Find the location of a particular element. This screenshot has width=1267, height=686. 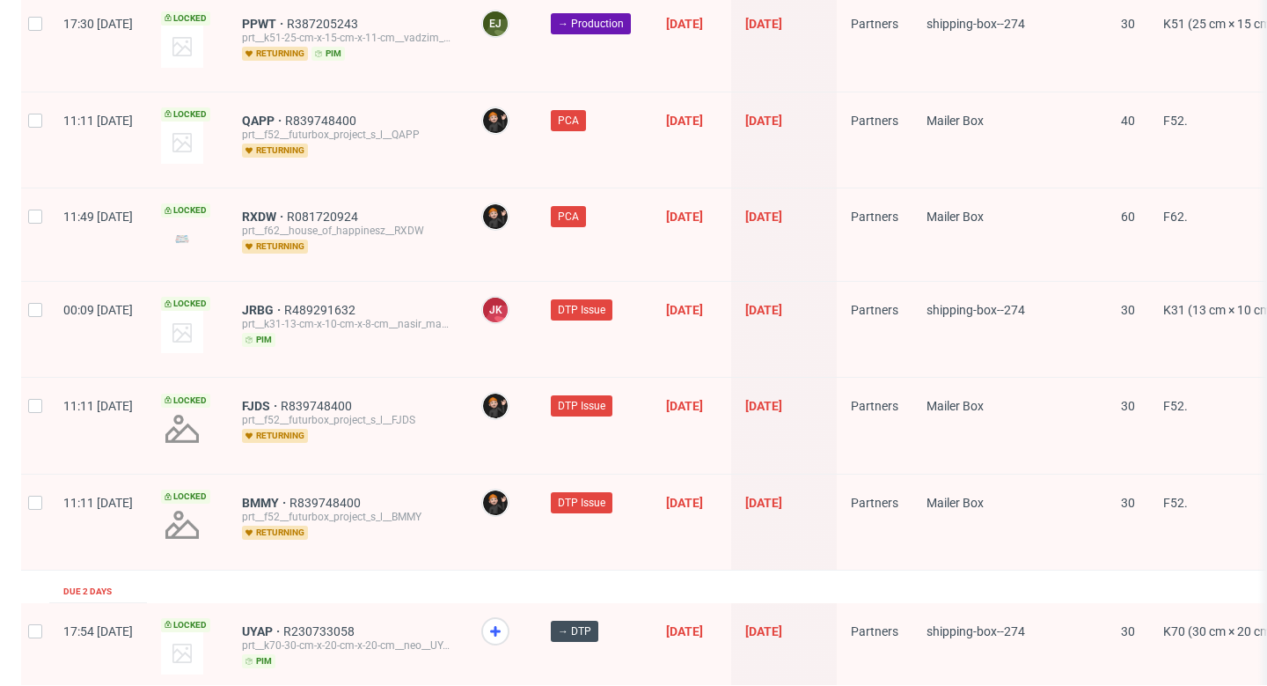

a: QAPP is located at coordinates (263, 121).